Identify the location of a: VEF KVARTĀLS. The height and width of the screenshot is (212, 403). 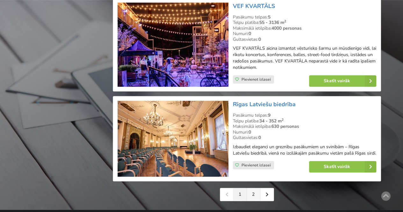
(254, 6).